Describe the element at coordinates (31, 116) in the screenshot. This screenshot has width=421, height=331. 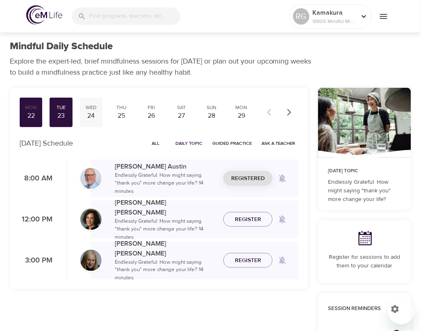
I see `div: 22` at that location.